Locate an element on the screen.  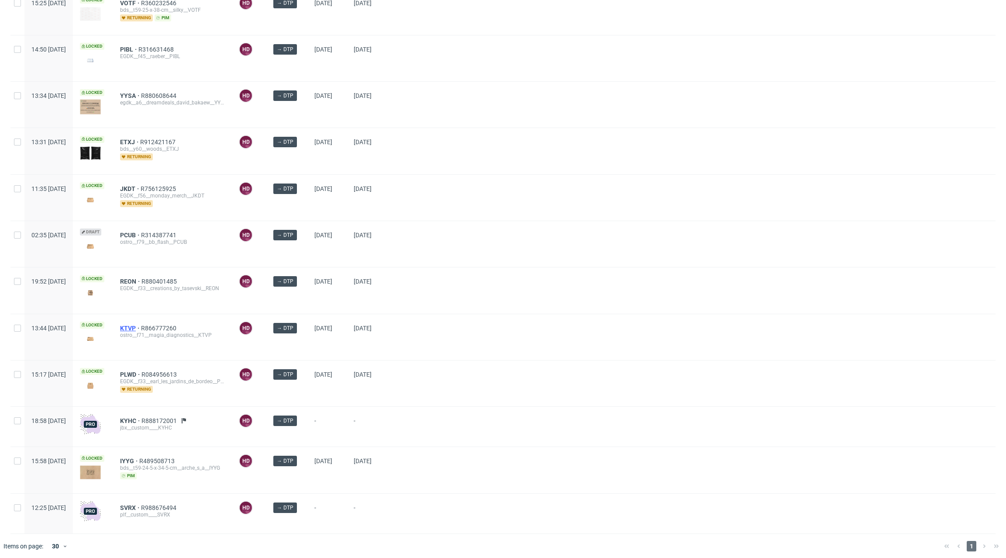
div: egdk__a6__dreamdeals_david_bakaew__YYSA is located at coordinates (173, 103).